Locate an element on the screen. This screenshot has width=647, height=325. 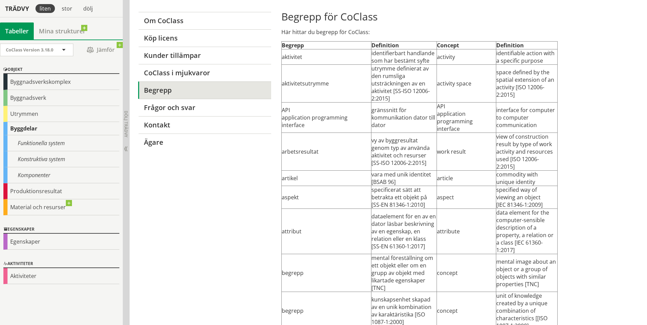
td: vy av byggresultat genom typ av använda aktivitet och resurser [SS-ISO 12006-2:2015] is located at coordinates (404, 152).